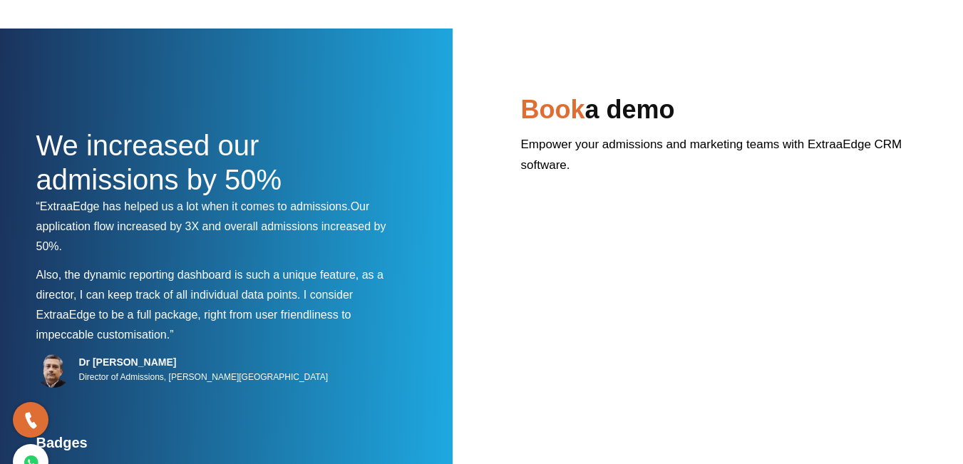  I want to click on span: I consider ExtraaEdge to be a full package, right from user friendliness to impeccable customisat..., so click(195, 314).